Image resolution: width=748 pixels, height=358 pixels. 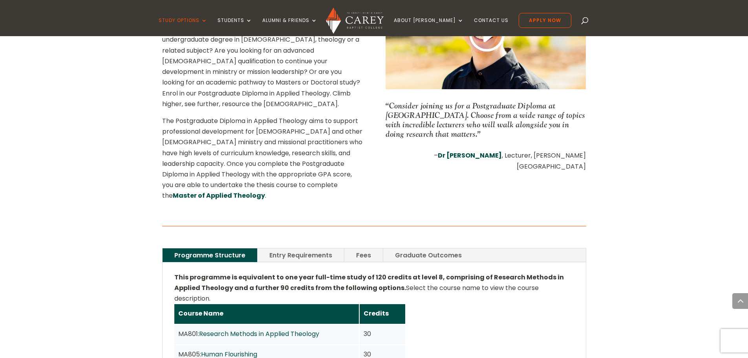 I want to click on a: Fees, so click(x=364, y=255).